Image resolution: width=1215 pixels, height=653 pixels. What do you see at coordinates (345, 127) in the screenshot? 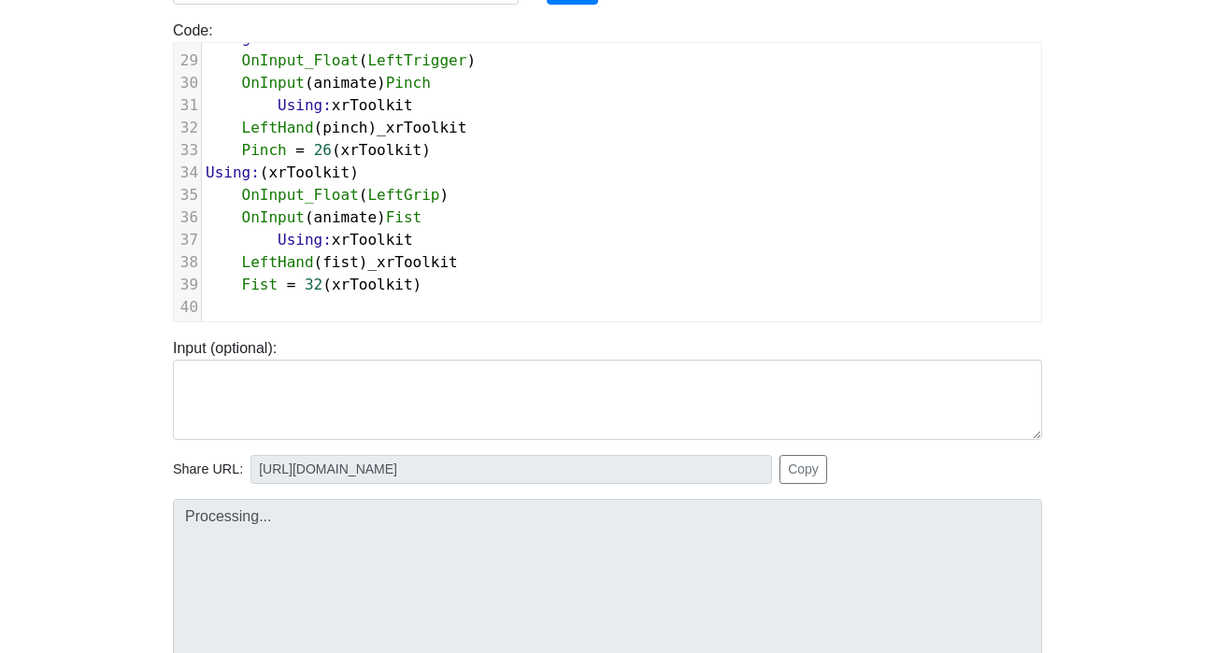
I see `span: pinch` at bounding box center [345, 127].